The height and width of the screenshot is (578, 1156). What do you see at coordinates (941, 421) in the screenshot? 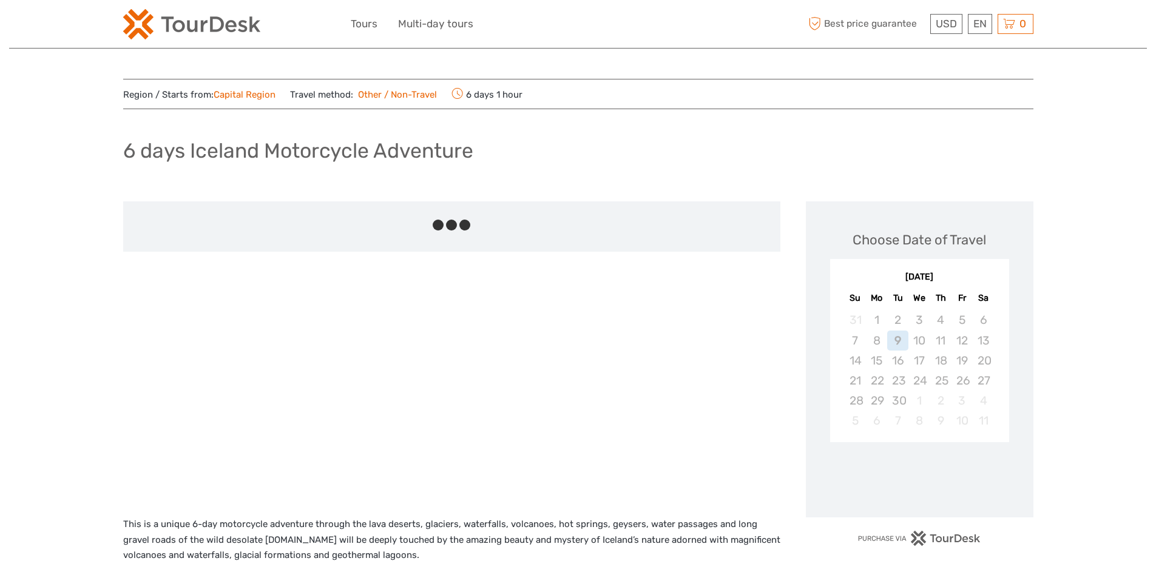
I see `div: Not available Thursday, October 9th, 2025` at bounding box center [941, 421].